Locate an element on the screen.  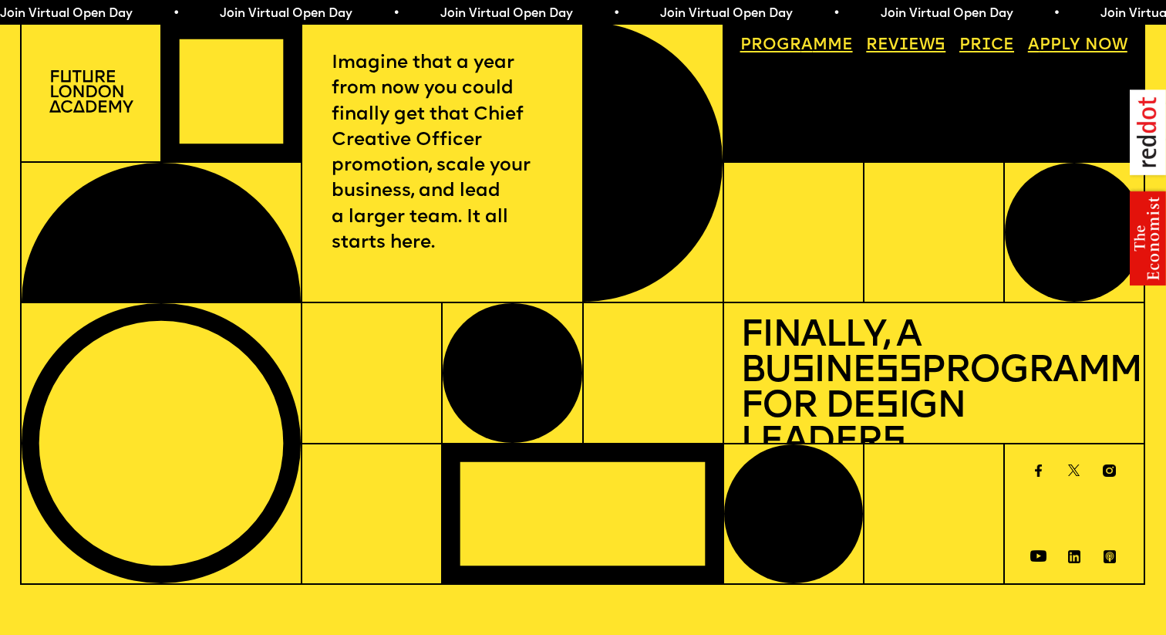
a: Reviews is located at coordinates (906, 46).